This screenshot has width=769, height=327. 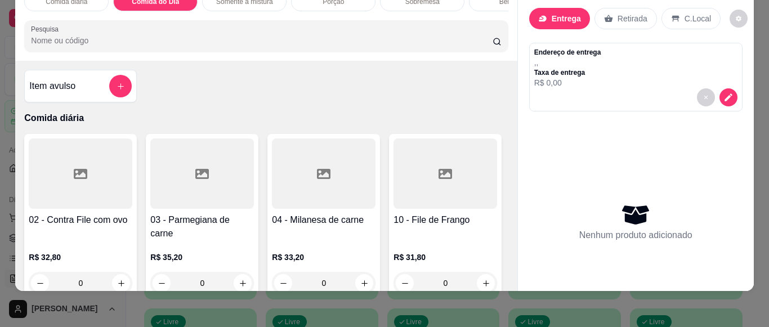 What do you see at coordinates (202, 257) in the screenshot?
I see `p: R$ 35,20` at bounding box center [202, 257].